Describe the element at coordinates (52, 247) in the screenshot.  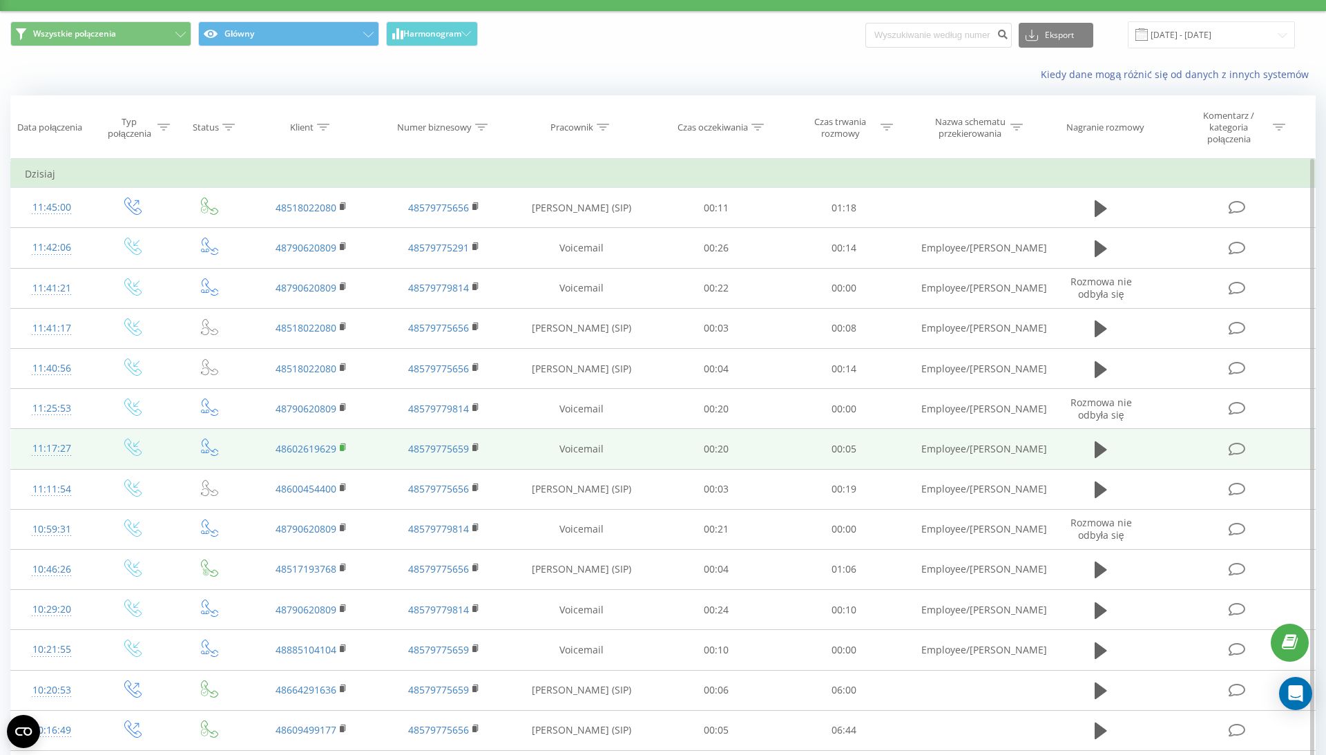
I see `div: 11:42:06` at that location.